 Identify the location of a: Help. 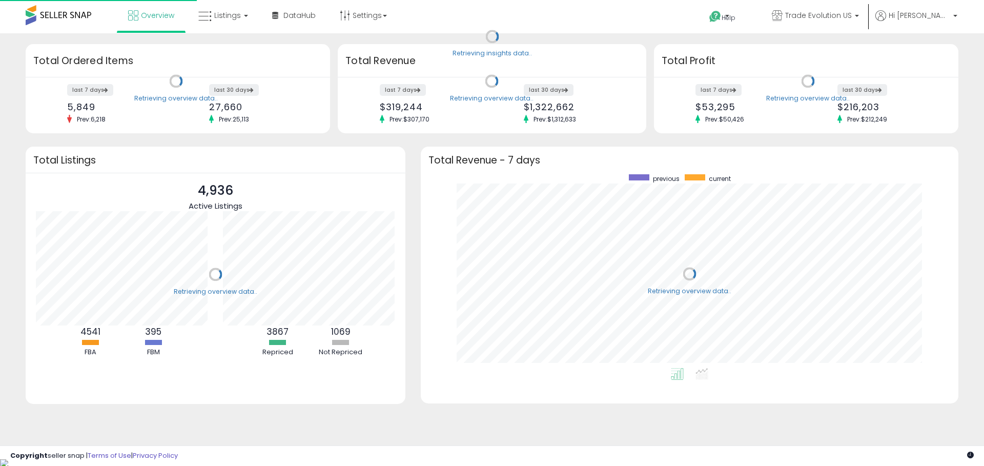
(728, 18).